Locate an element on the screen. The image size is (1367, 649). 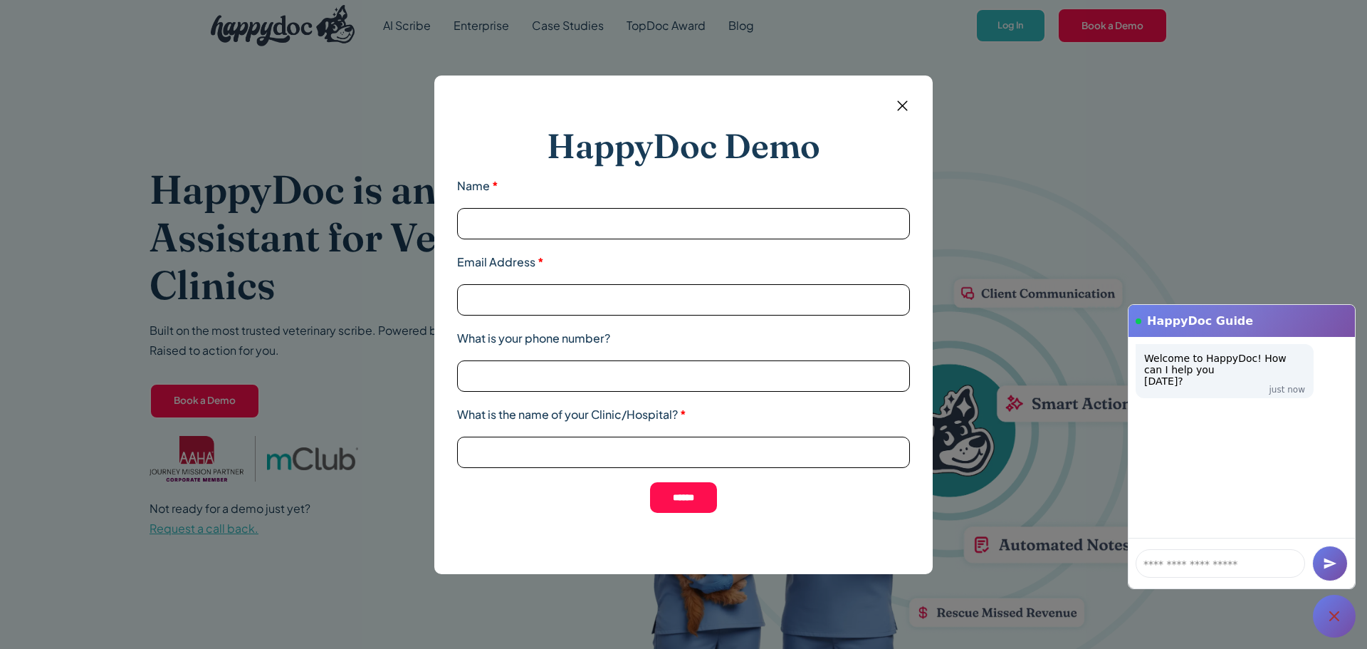
label: Email Address is located at coordinates (684, 262).